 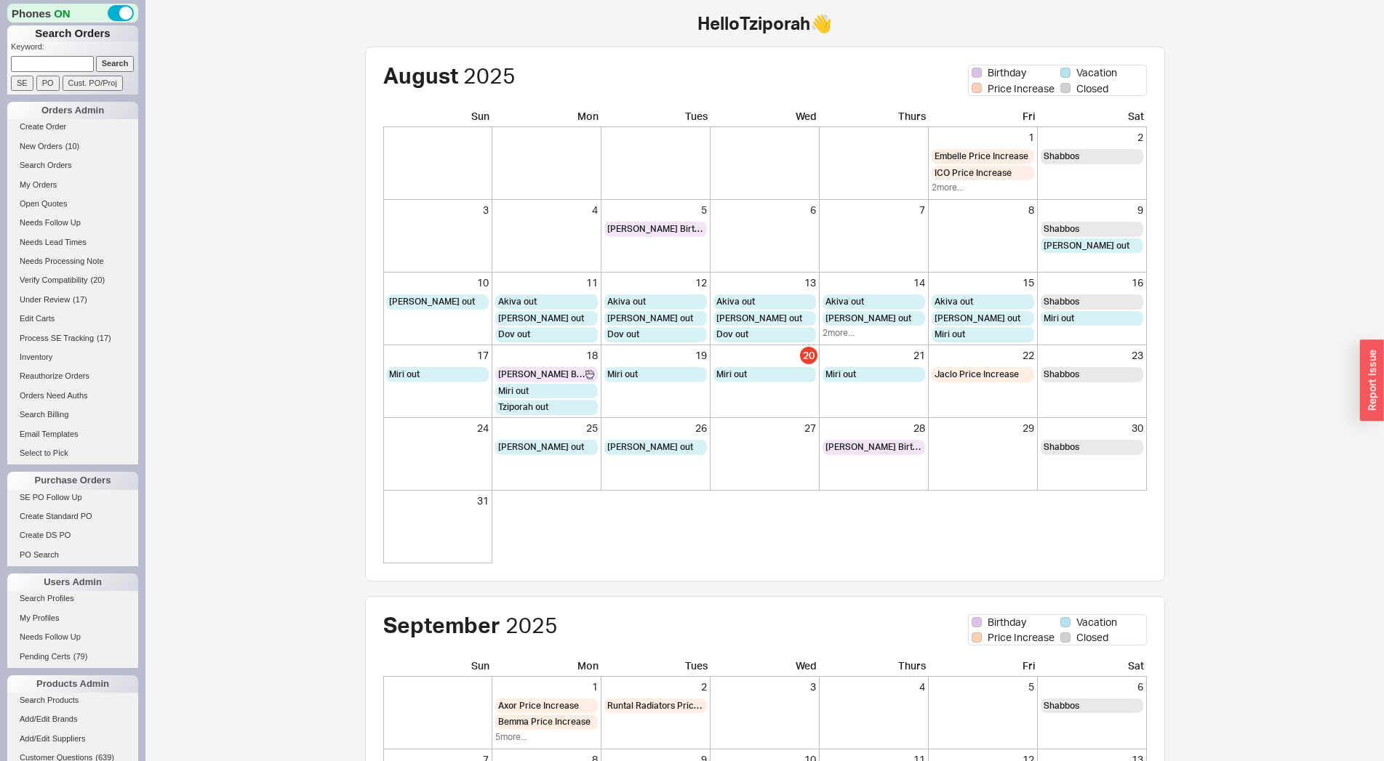 What do you see at coordinates (764, 283) in the screenshot?
I see `div: 13` at bounding box center [764, 283].